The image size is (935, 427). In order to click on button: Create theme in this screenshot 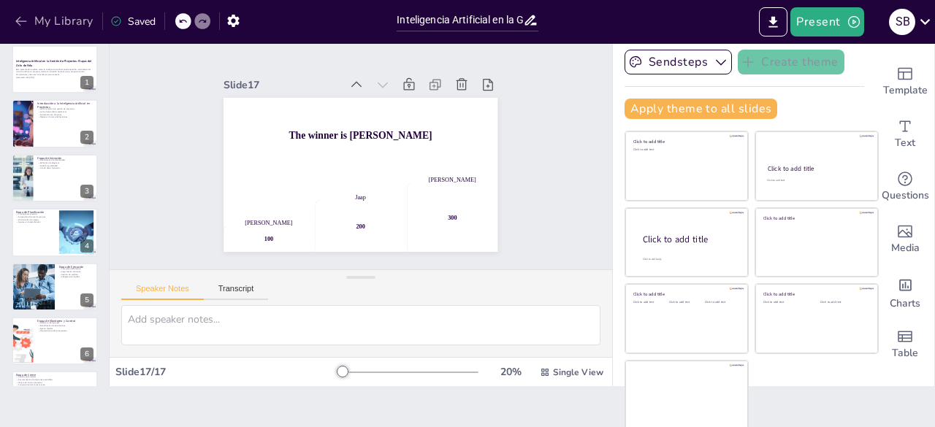, I will do `click(791, 62)`.